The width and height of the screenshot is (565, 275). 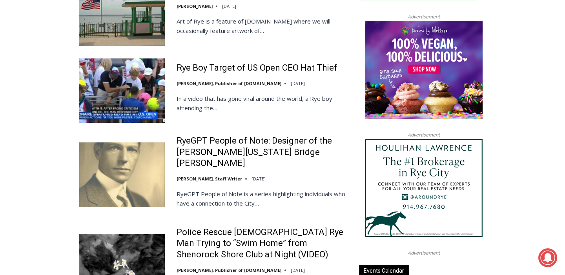 What do you see at coordinates (262, 103) in the screenshot?
I see `p: In a video that has gone viral around the world, a Rye boy attending the…` at bounding box center [262, 103].